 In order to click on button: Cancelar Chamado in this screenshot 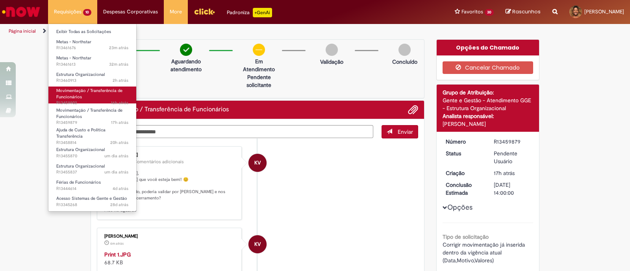, I will do `click(488, 68)`.